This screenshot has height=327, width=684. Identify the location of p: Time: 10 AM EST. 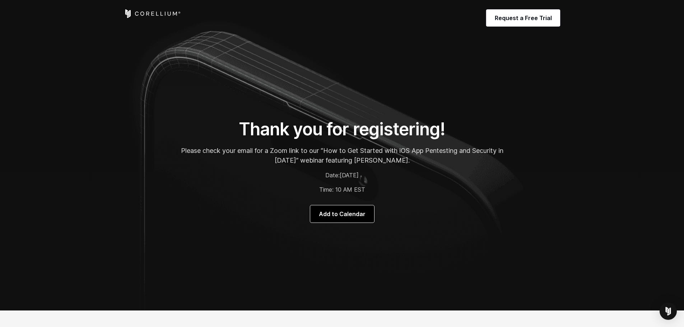
(342, 190).